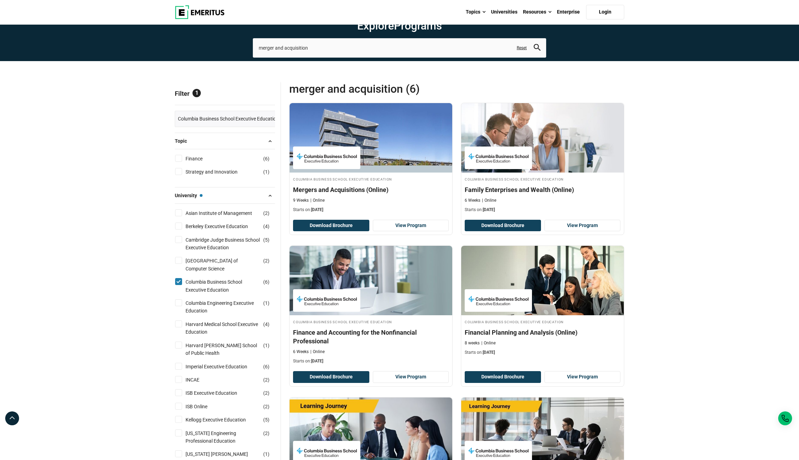  Describe the element at coordinates (226, 213) in the screenshot. I see `a: Asian Institute of Management` at that location.